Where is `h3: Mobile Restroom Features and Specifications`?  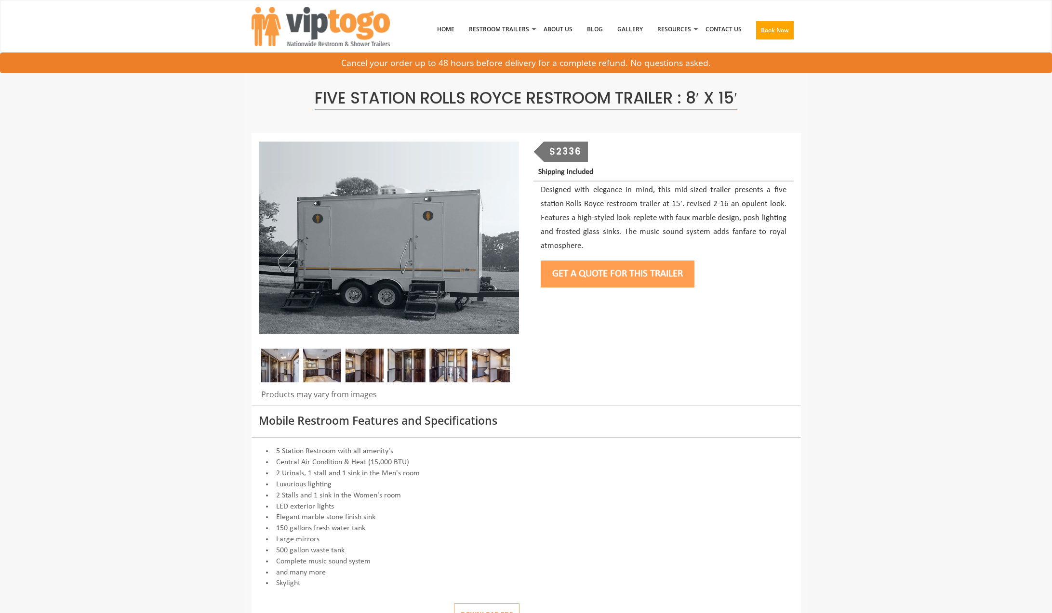 h3: Mobile Restroom Features and Specifications is located at coordinates (526, 421).